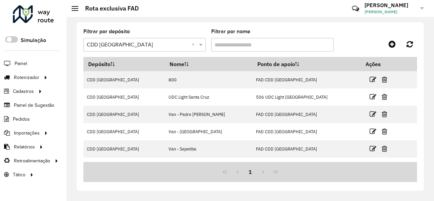 This screenshot has height=201, width=434. Describe the element at coordinates (306, 64) in the screenshot. I see `th: Ponto de apoio` at that location.